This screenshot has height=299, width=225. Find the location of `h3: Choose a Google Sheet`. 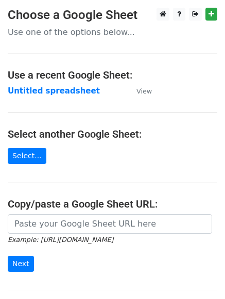

h3: Choose a Google Sheet is located at coordinates (112, 15).